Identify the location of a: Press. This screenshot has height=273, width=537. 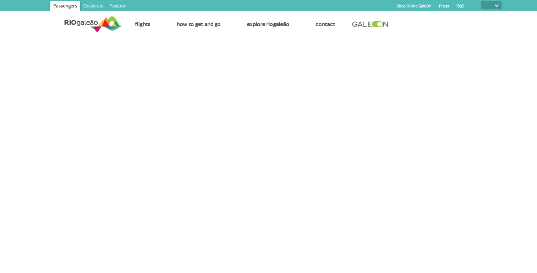
(444, 6).